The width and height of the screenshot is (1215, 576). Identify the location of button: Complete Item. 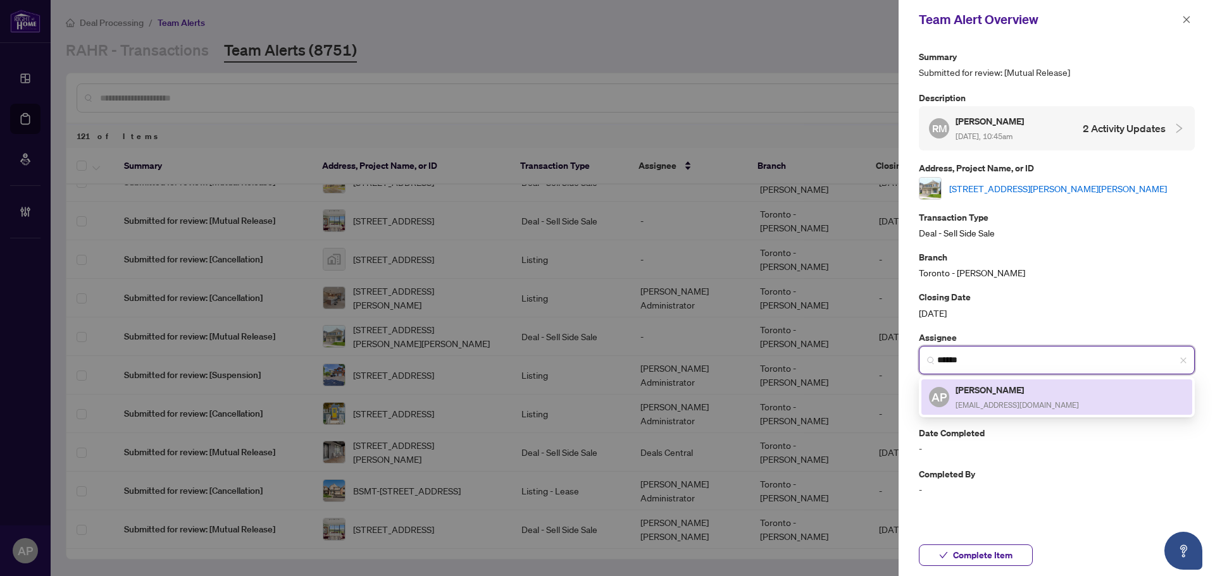
(976, 555).